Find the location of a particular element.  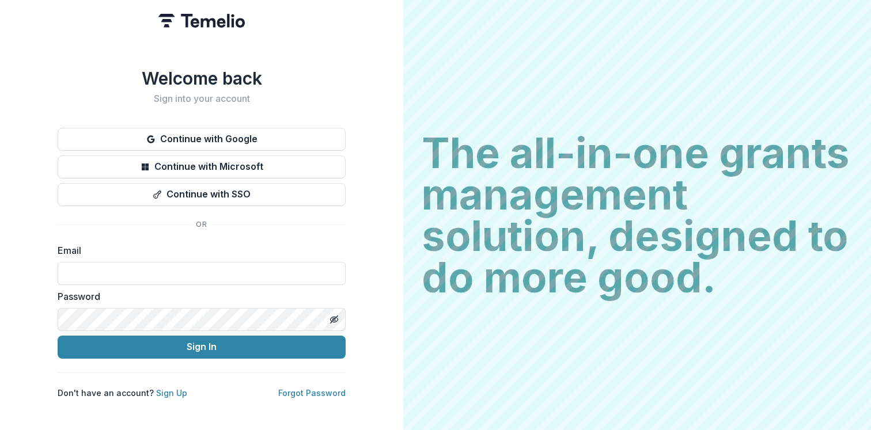

button: Continue with SSO is located at coordinates (202, 195).